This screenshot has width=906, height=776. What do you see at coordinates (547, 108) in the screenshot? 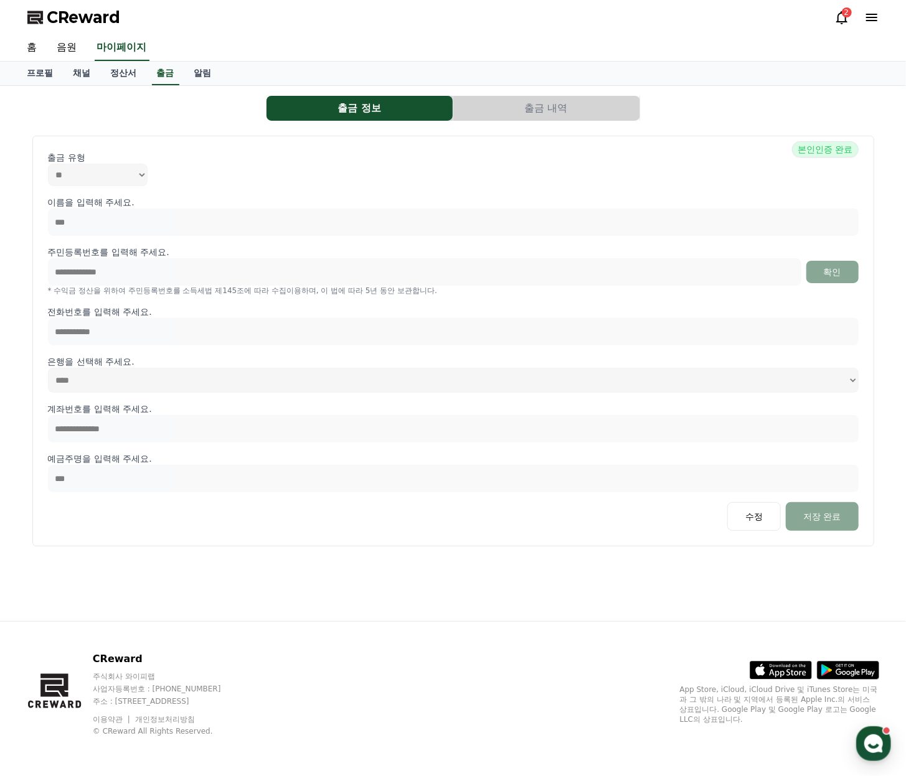
I see `a: 출금 내역` at bounding box center [547, 108].